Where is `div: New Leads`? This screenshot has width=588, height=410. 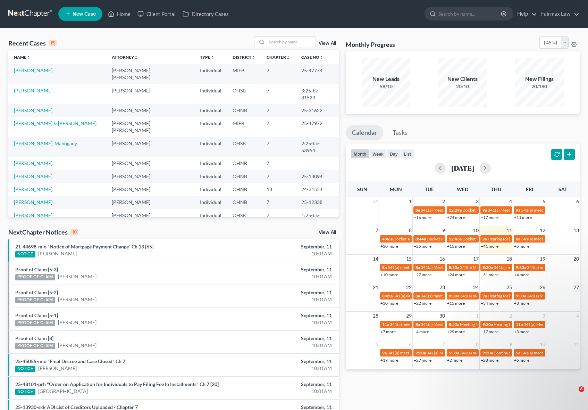 div: New Leads is located at coordinates (386, 79).